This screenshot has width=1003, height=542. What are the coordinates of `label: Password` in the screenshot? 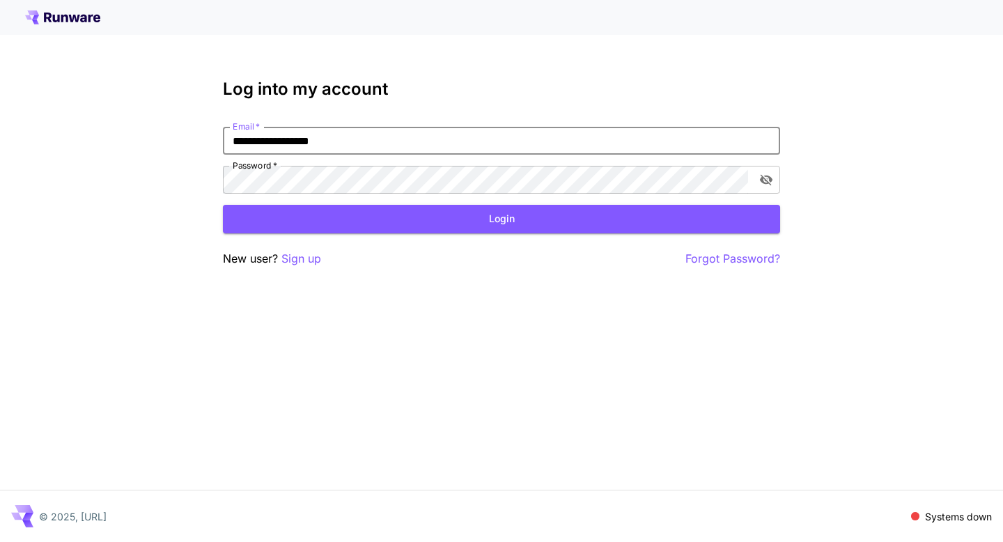 It's located at (255, 165).